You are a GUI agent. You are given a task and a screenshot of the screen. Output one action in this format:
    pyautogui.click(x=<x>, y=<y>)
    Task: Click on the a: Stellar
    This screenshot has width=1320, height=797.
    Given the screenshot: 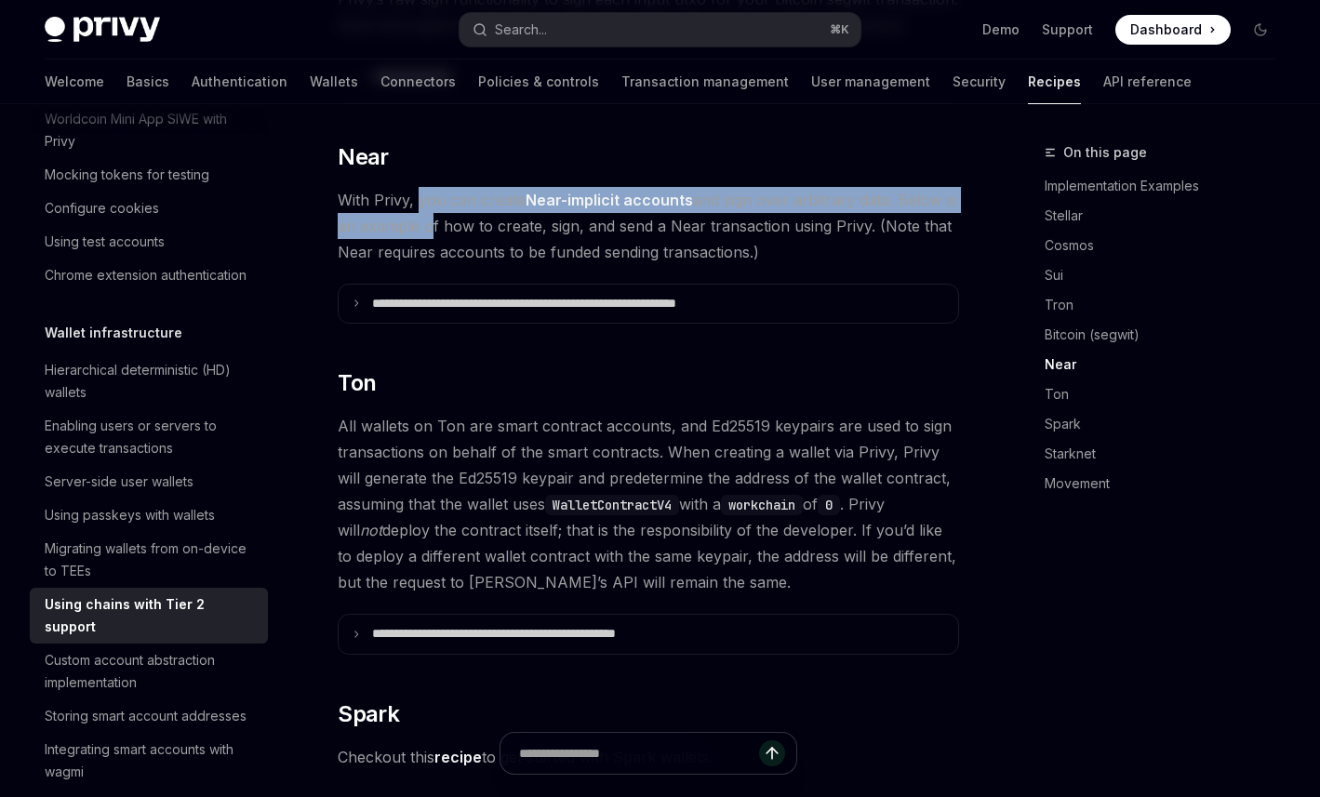 What is the action you would take?
    pyautogui.click(x=1168, y=216)
    